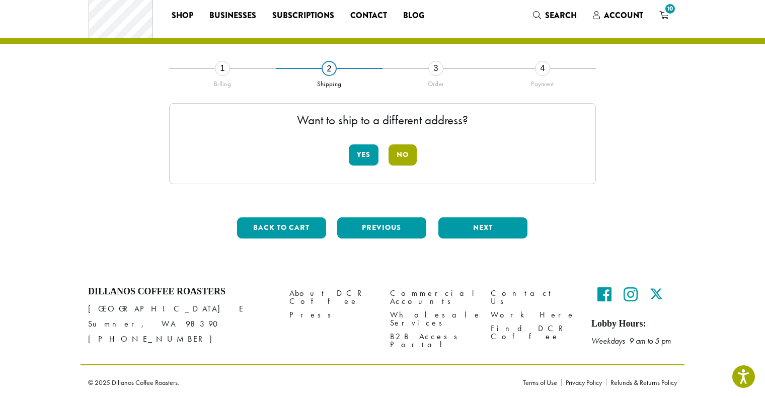 The image size is (765, 398). I want to click on div: Order, so click(436, 82).